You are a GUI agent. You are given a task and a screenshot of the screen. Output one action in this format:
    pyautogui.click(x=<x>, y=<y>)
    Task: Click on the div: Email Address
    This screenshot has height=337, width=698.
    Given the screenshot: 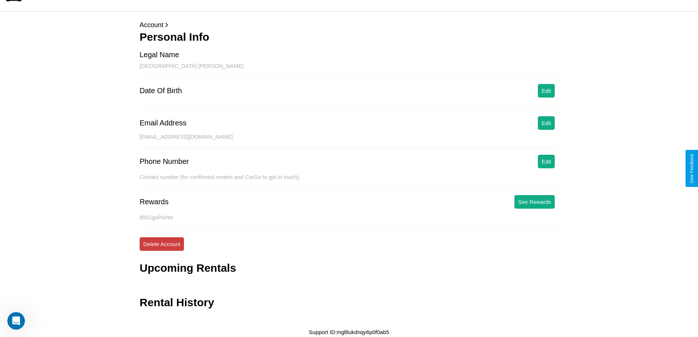 What is the action you would take?
    pyautogui.click(x=163, y=123)
    